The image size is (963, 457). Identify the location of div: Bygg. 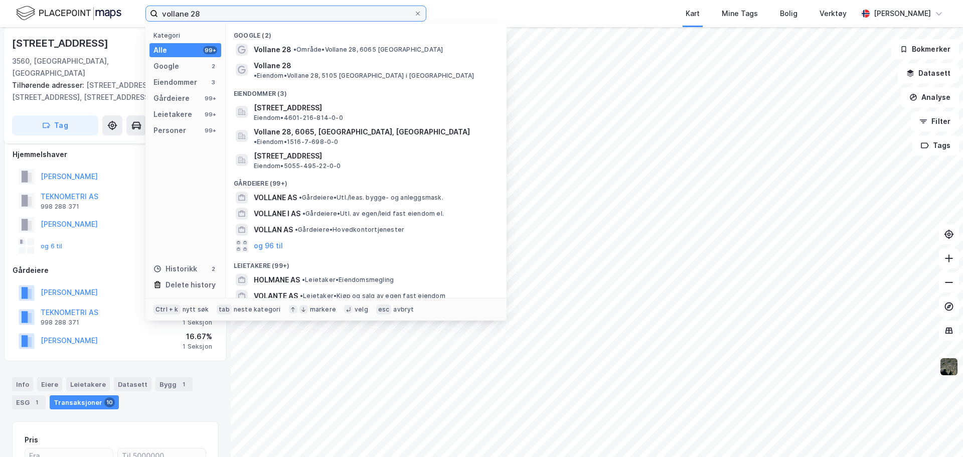
(174, 384).